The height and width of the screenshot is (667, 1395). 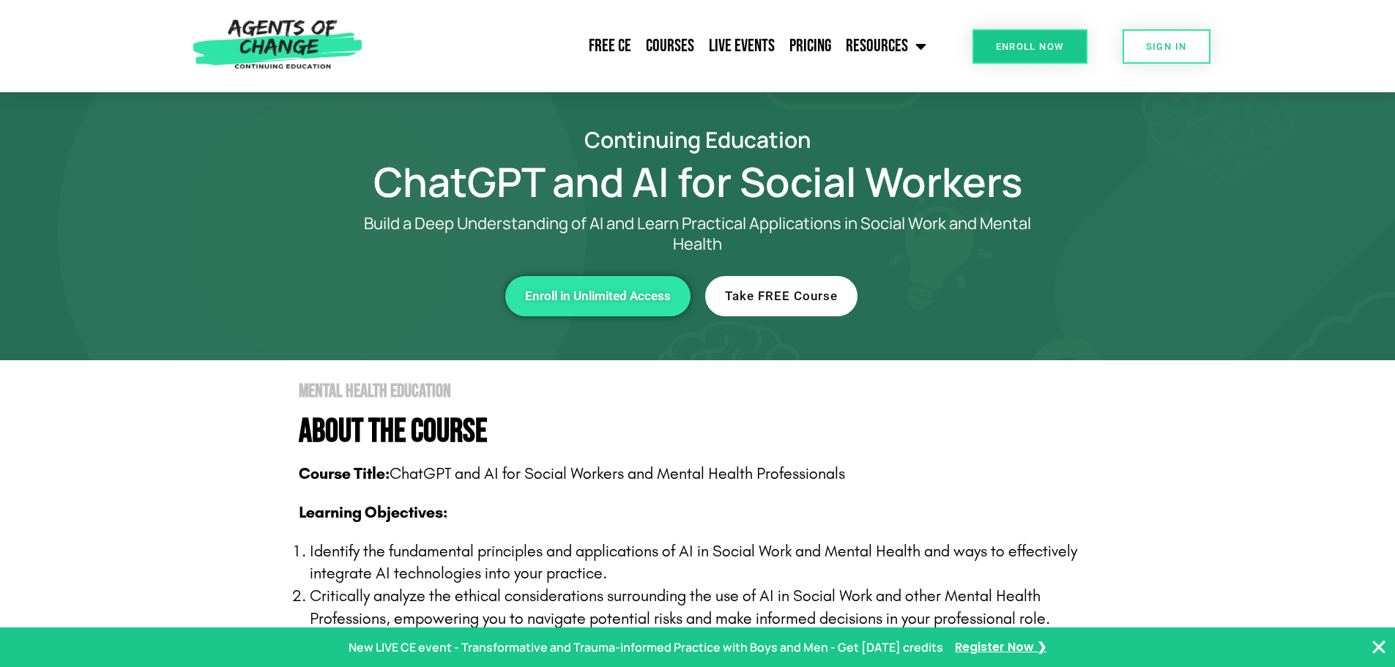 I want to click on p: Identify the fundamental principles and applications of AI in Social Work and Mental Health and w..., so click(x=712, y=563).